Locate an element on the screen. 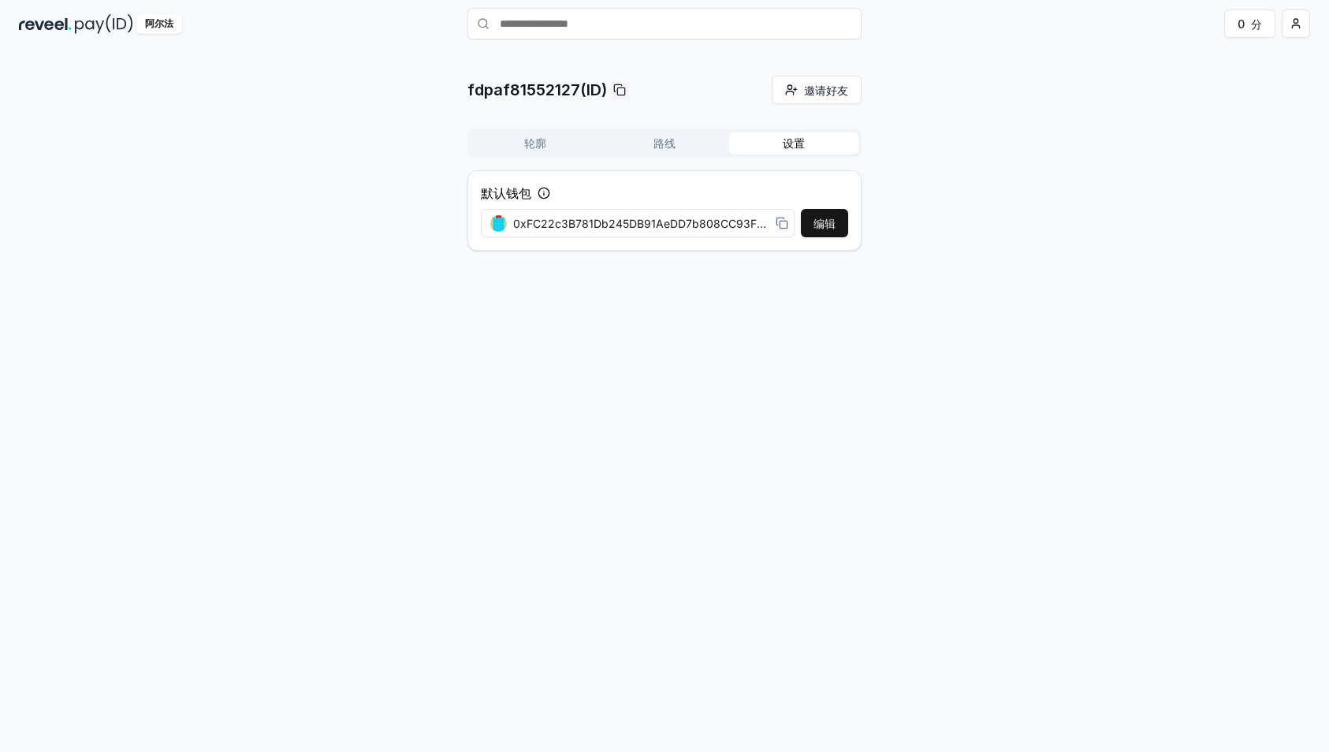 Image resolution: width=1329 pixels, height=752 pixels. font: 设置 is located at coordinates (794, 143).